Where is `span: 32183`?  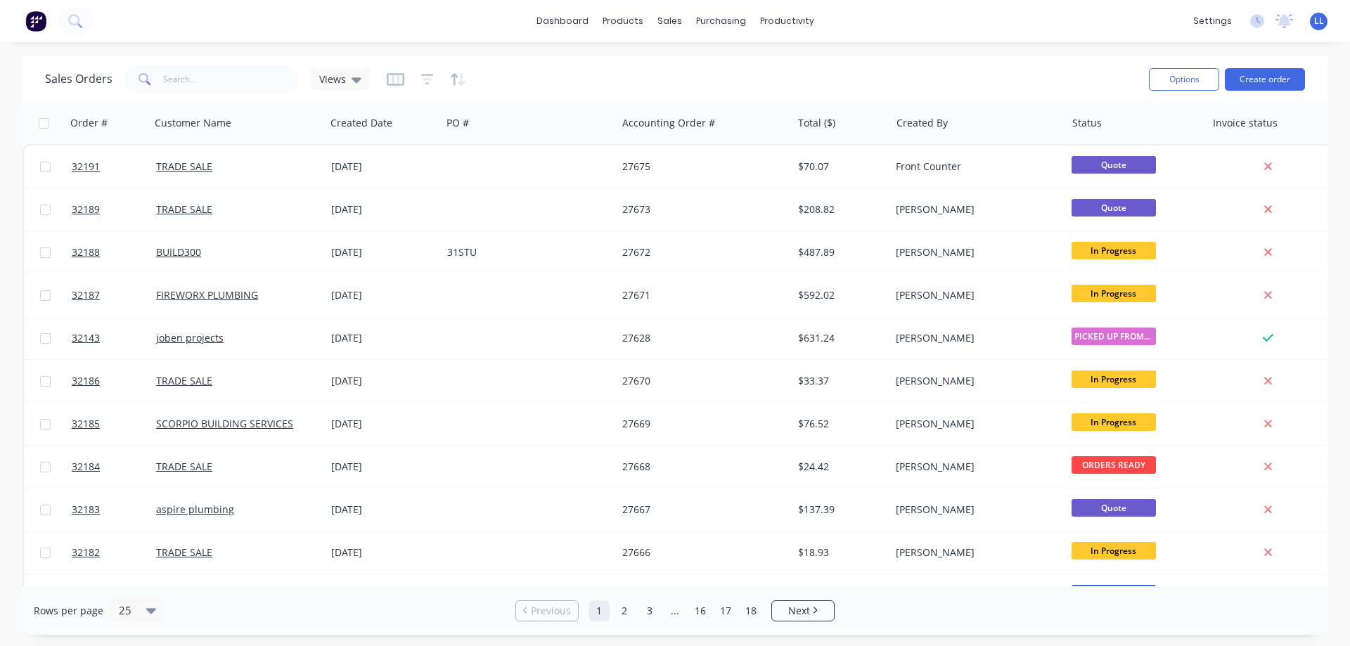
span: 32183 is located at coordinates (86, 510).